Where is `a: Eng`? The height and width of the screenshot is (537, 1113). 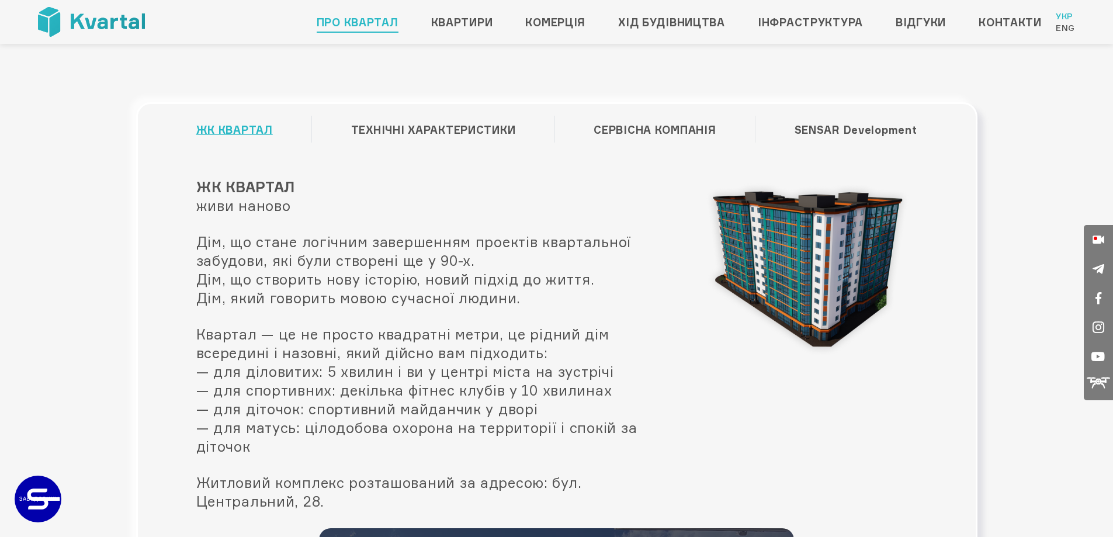
a: Eng is located at coordinates (1065, 28).